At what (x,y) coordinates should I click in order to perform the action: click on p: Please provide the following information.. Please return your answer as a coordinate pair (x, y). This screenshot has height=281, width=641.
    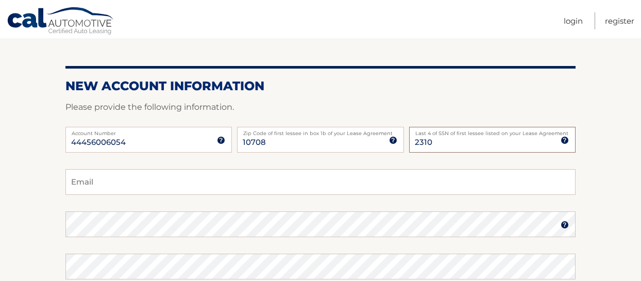
    Looking at the image, I should click on (321, 107).